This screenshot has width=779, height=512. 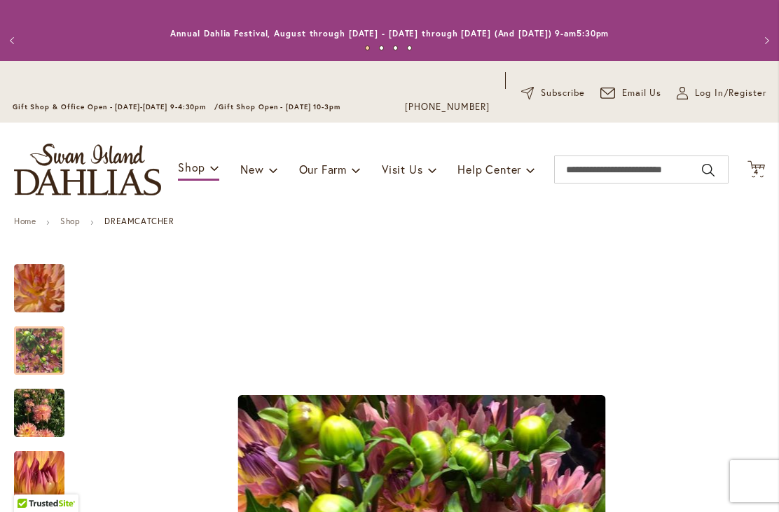 I want to click on span: Shop, so click(x=191, y=167).